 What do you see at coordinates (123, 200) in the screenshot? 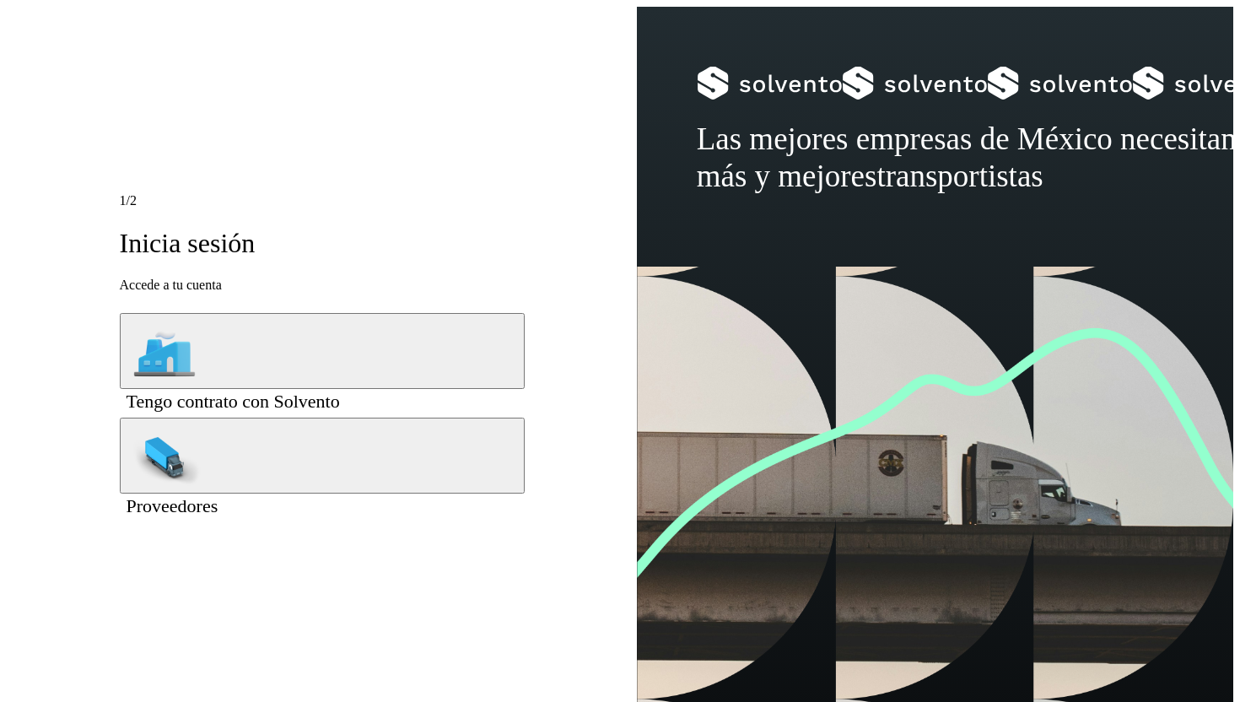
I see `span: 1` at bounding box center [123, 200].